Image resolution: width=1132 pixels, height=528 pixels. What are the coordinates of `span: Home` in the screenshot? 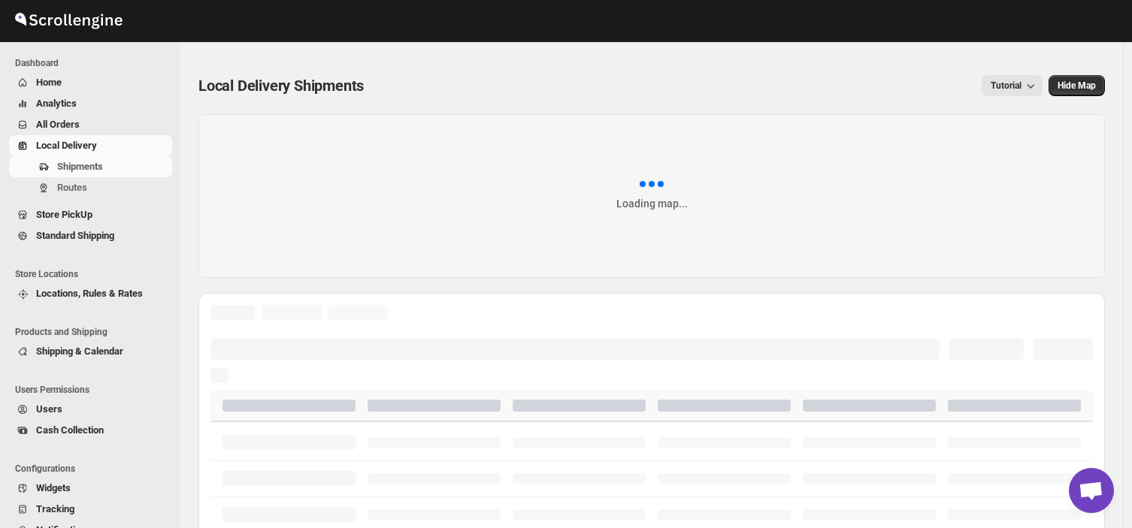 It's located at (49, 82).